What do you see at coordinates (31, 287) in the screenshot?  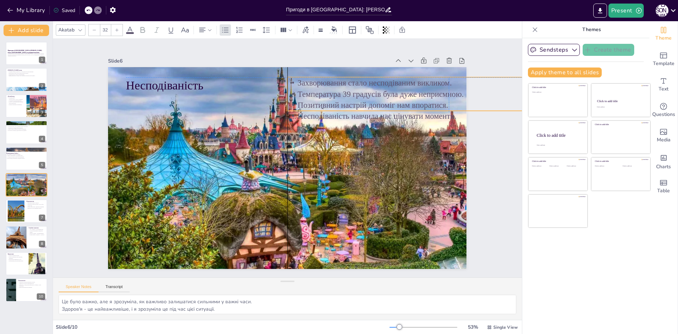 I see `p: Бажаю вам незабутніх моментів.` at bounding box center [31, 287].